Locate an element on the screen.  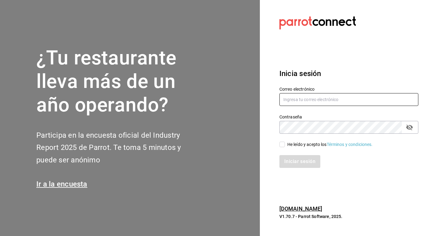
button: passwordField is located at coordinates (410, 127).